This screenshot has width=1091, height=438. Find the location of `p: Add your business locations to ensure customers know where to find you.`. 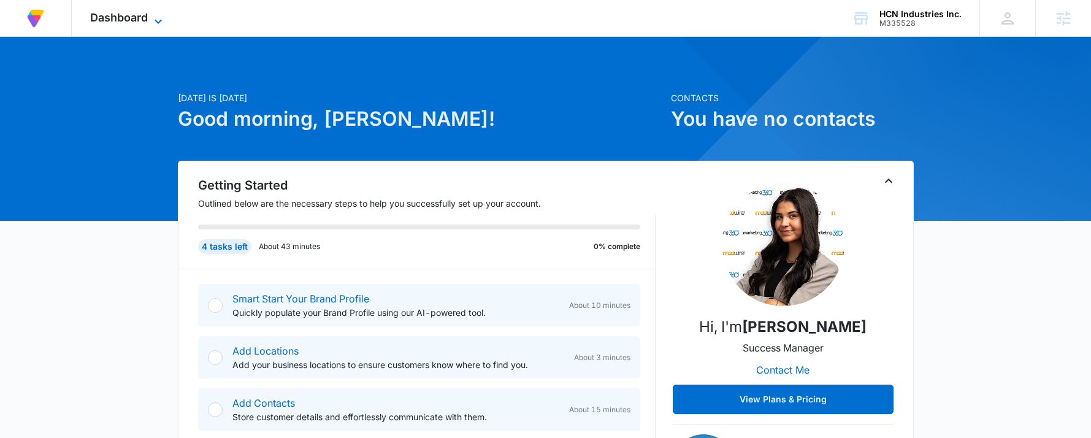

p: Add your business locations to ensure customers know where to find you. is located at coordinates (398, 364).